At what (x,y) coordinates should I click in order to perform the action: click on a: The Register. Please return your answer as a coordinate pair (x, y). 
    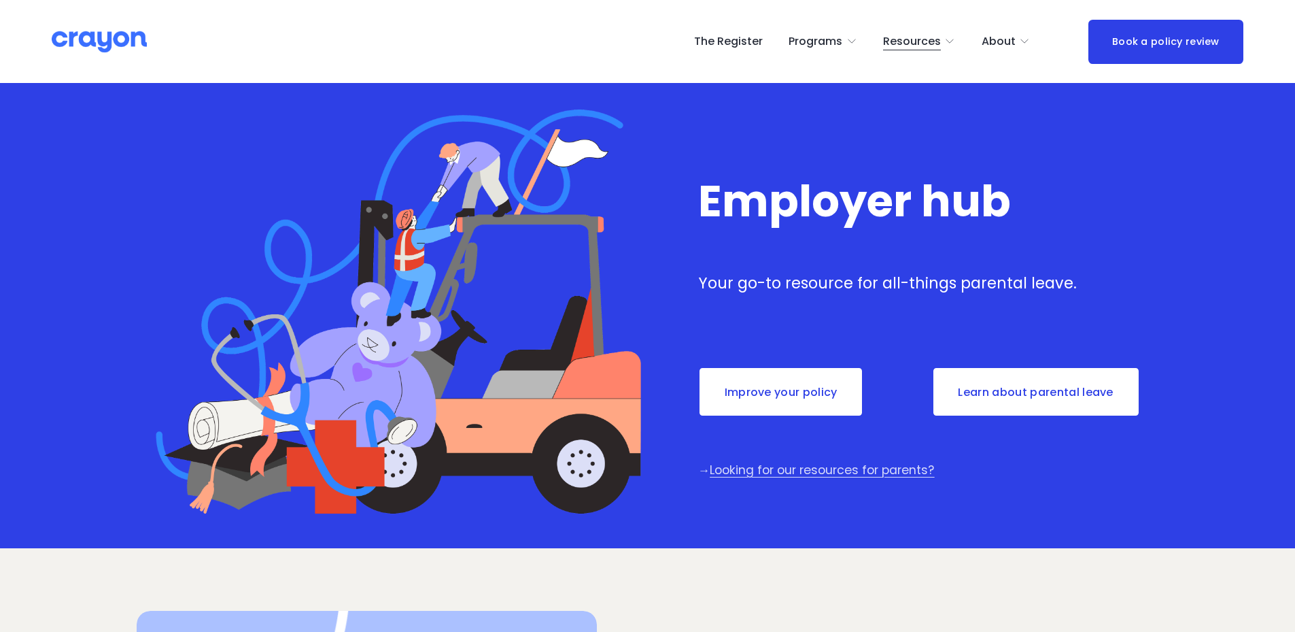
    Looking at the image, I should click on (728, 41).